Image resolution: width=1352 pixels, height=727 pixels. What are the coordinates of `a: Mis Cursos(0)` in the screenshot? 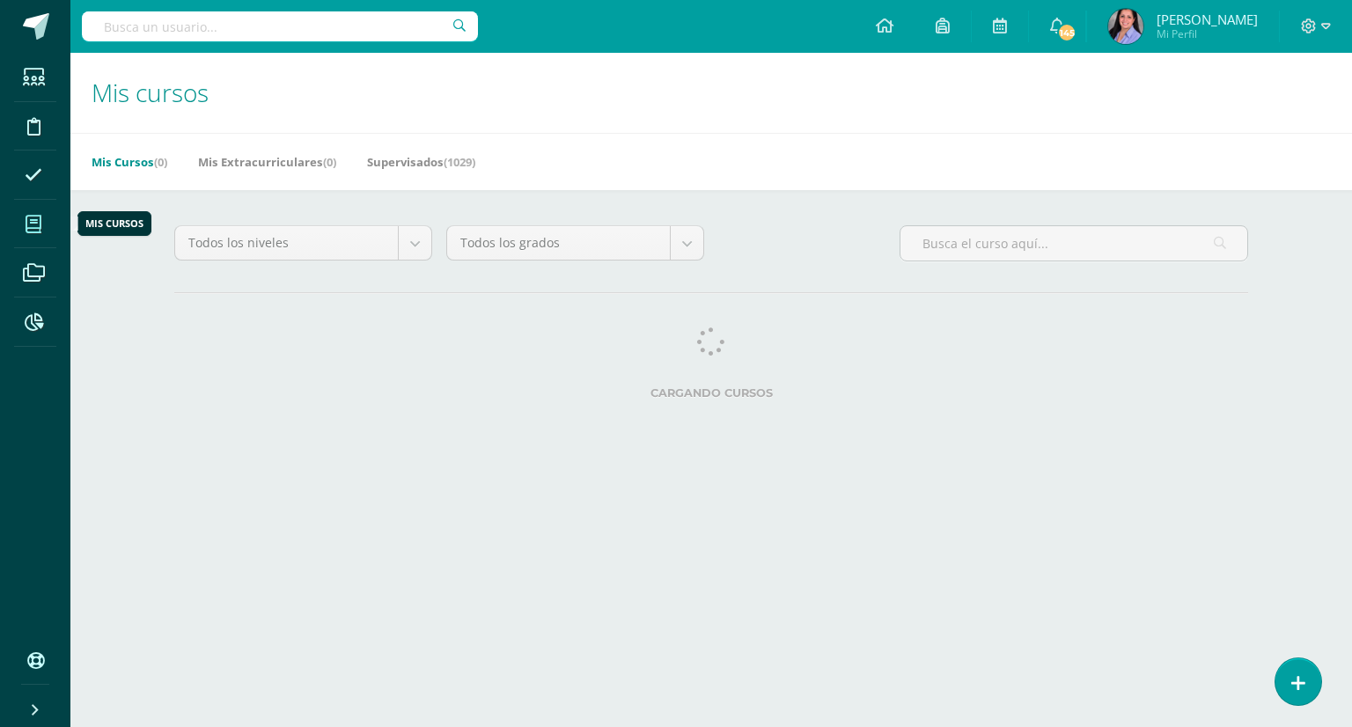 It's located at (129, 162).